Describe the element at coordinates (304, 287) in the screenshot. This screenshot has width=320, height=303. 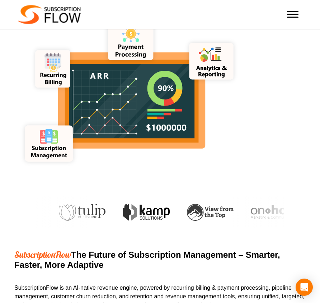
I see `div: Open Intercom Messenger` at that location.